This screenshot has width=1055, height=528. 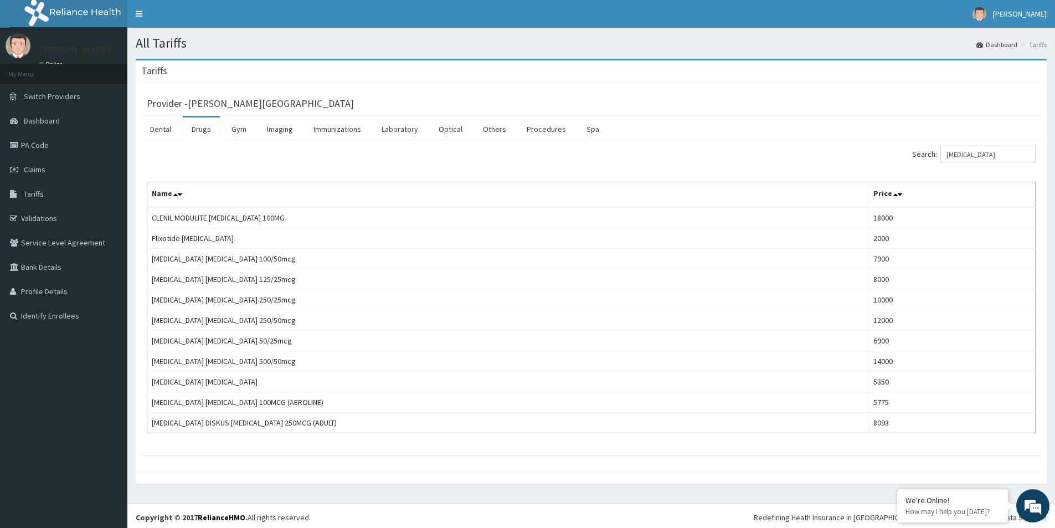 What do you see at coordinates (192, 517) in the screenshot?
I see `strong: Copyright © 2017 .` at bounding box center [192, 517].